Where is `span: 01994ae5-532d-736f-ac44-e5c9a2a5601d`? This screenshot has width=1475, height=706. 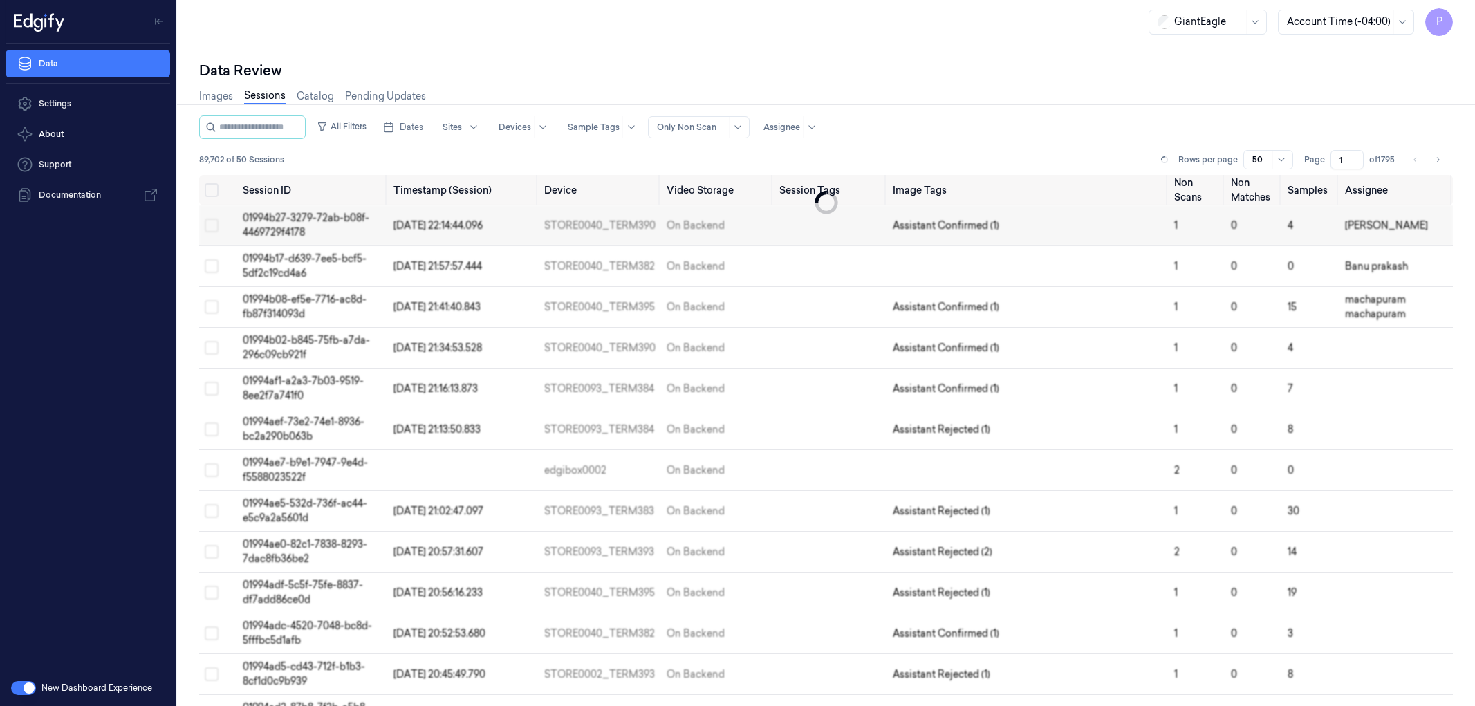 span: 01994ae5-532d-736f-ac44-e5c9a2a5601d is located at coordinates (305, 510).